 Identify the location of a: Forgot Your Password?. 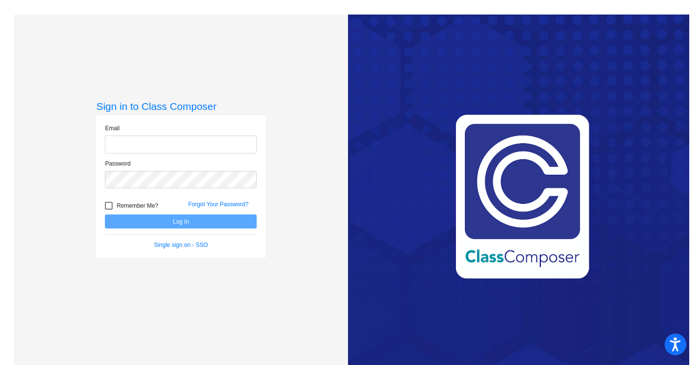
(218, 204).